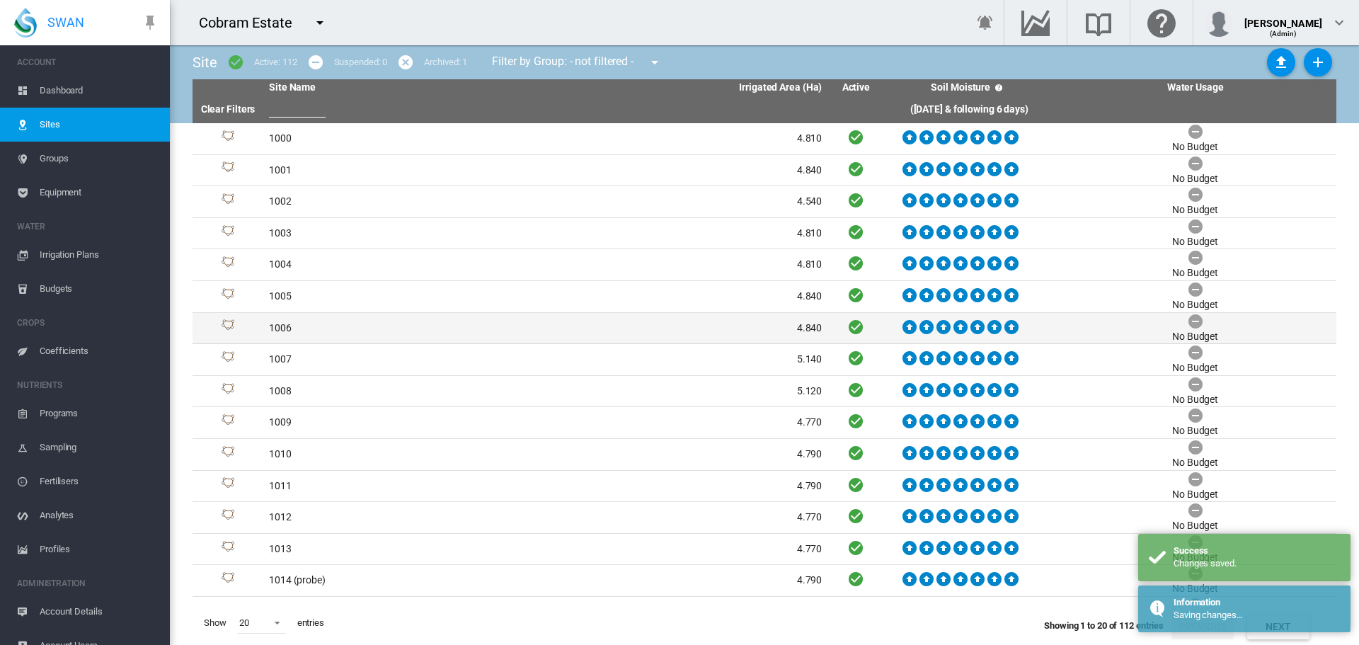 The image size is (1359, 645). Describe the element at coordinates (686, 88) in the screenshot. I see `th: Irrigated Area (Ha)` at that location.